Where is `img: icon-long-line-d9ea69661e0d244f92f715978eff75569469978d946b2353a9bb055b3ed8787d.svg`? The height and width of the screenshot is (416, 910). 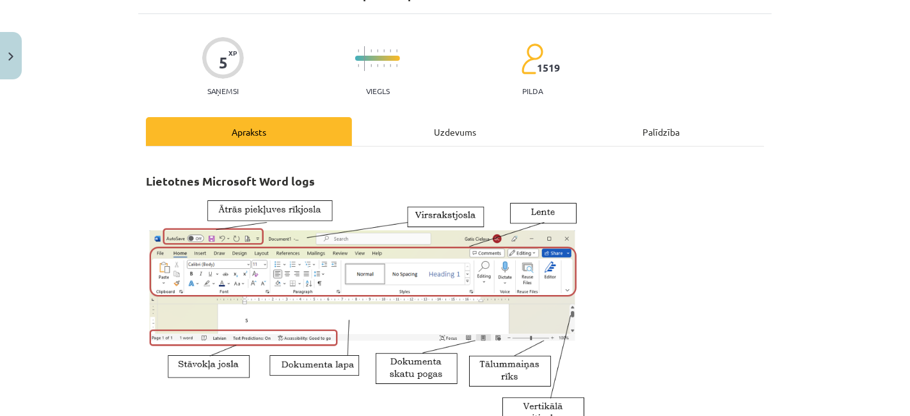
img: icon-long-line-d9ea69661e0d244f92f715978eff75569469978d946b2353a9bb055b3ed8787d.svg is located at coordinates (365, 58).